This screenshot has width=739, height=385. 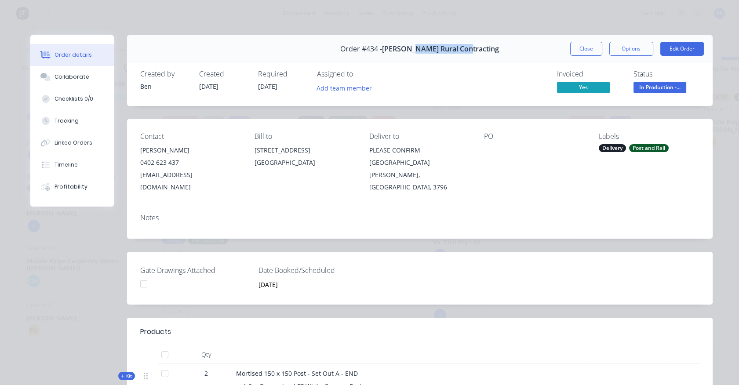 I want to click on div: Products, so click(x=156, y=332).